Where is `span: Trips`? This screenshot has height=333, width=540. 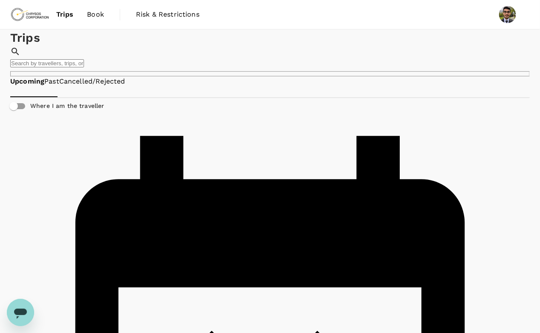
span: Trips is located at coordinates (65, 14).